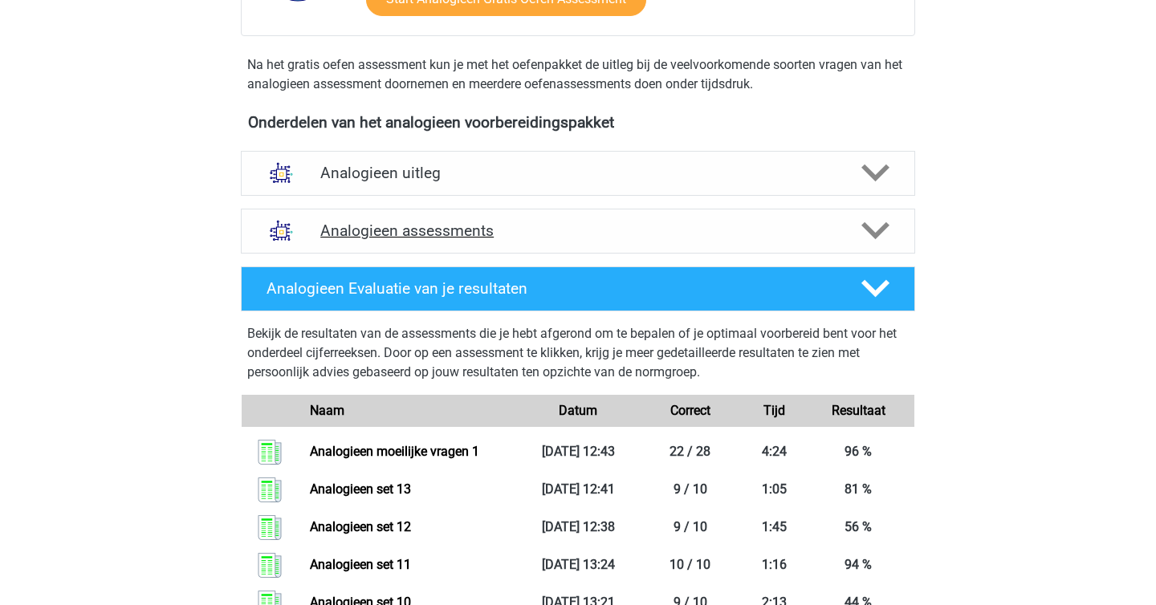 The image size is (1156, 605). What do you see at coordinates (281, 230) in the screenshot?
I see `img: analogieen assessments` at bounding box center [281, 230].